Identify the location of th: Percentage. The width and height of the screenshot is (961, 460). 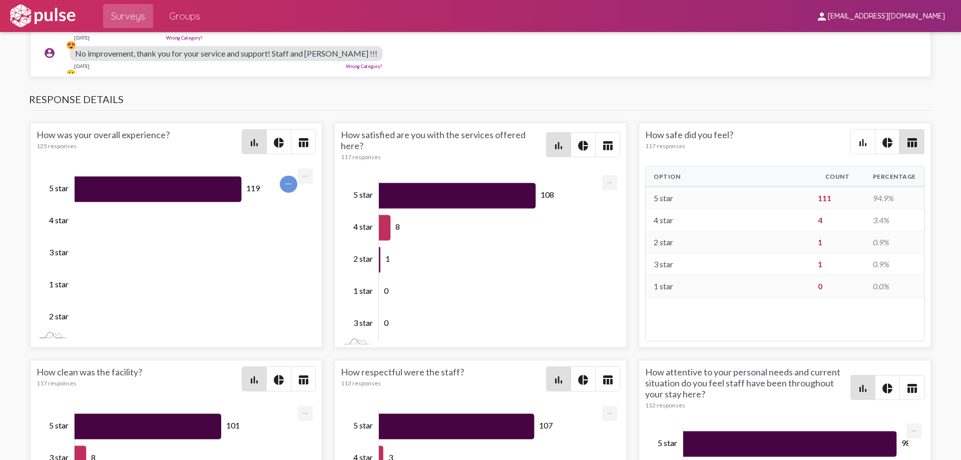
(895, 177).